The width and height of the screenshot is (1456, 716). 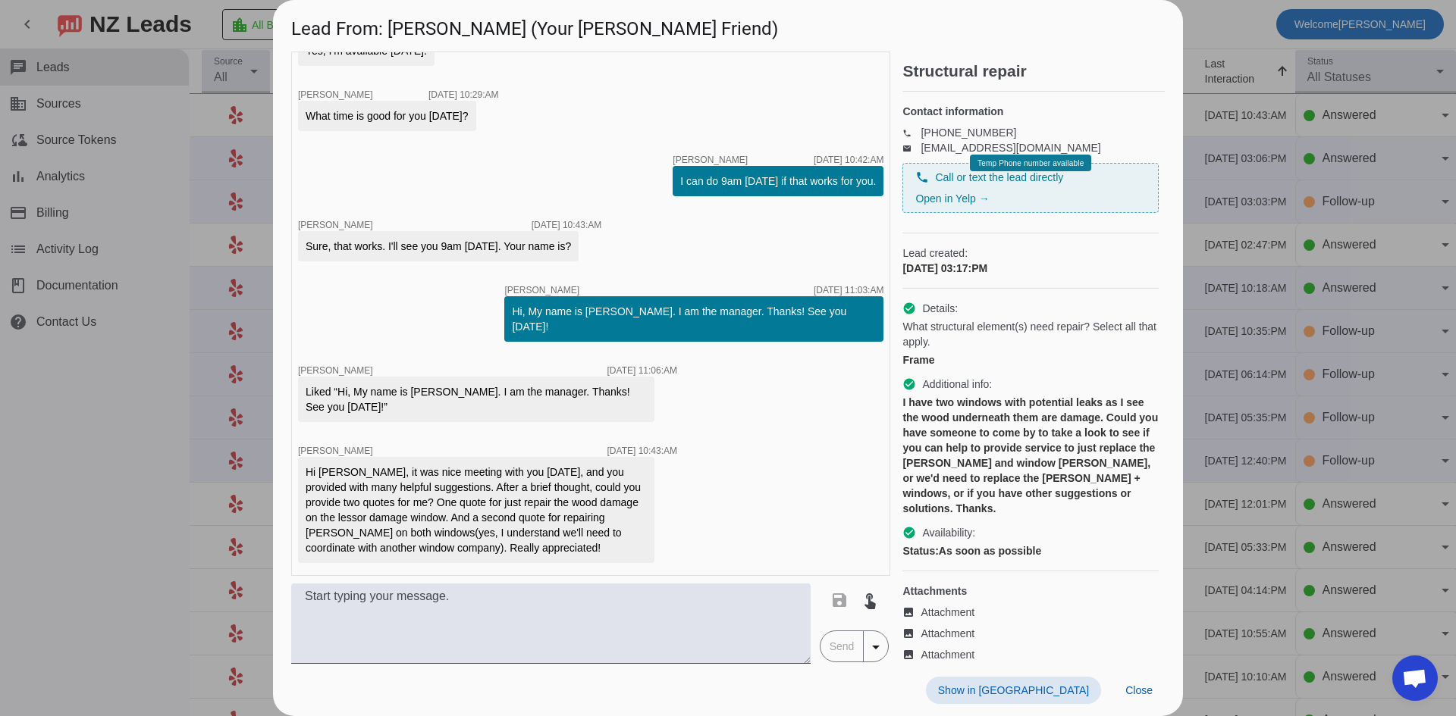 I want to click on span: What structural element(s) need repair? Select all that apply., so click(x=1030, y=334).